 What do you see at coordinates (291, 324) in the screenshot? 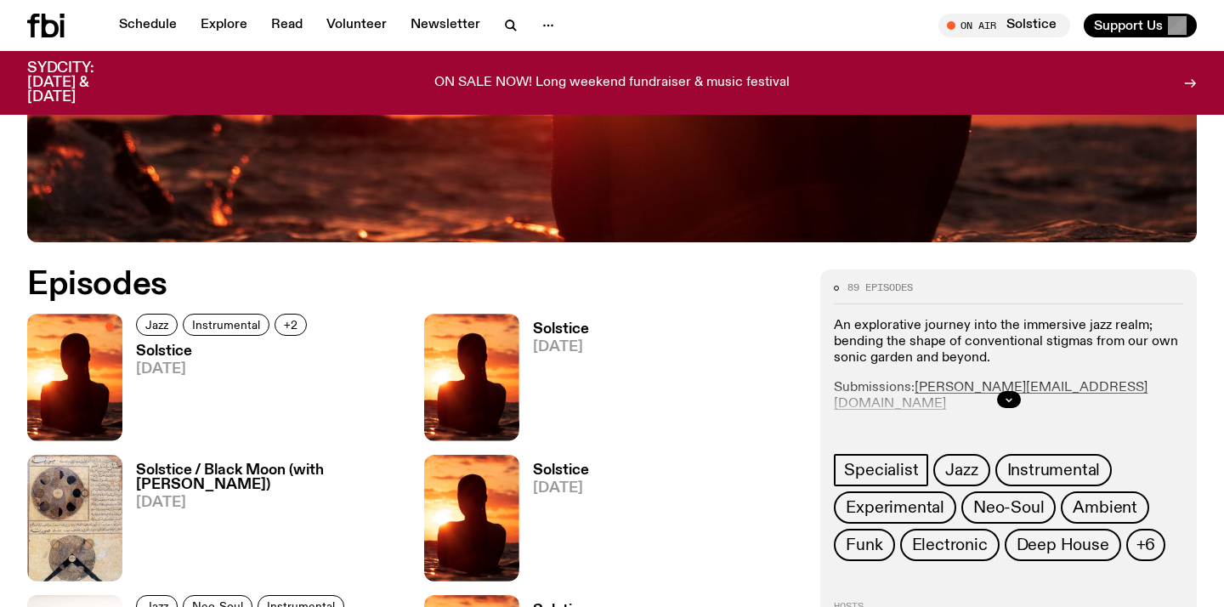
I see `span: +2` at bounding box center [291, 324].